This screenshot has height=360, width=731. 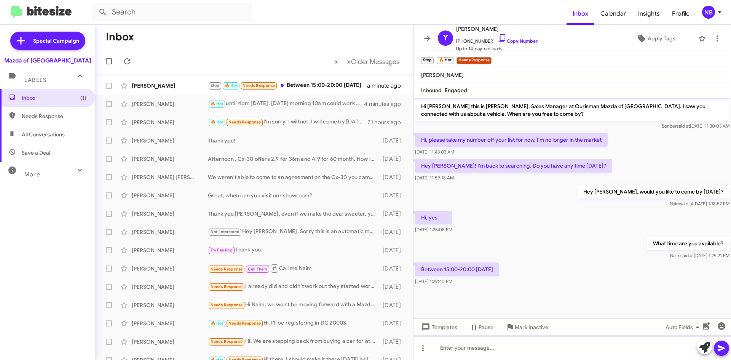 I want to click on span: Calendar, so click(x=613, y=14).